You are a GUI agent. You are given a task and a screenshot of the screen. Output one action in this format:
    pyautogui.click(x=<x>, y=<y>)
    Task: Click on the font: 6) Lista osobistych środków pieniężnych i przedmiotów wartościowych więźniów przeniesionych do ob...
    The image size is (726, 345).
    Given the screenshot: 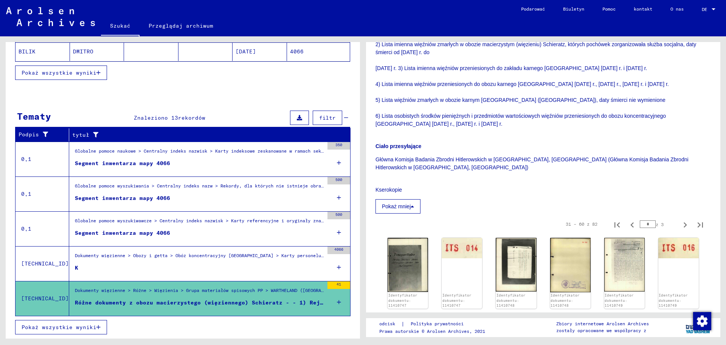 What is the action you would take?
    pyautogui.click(x=521, y=120)
    